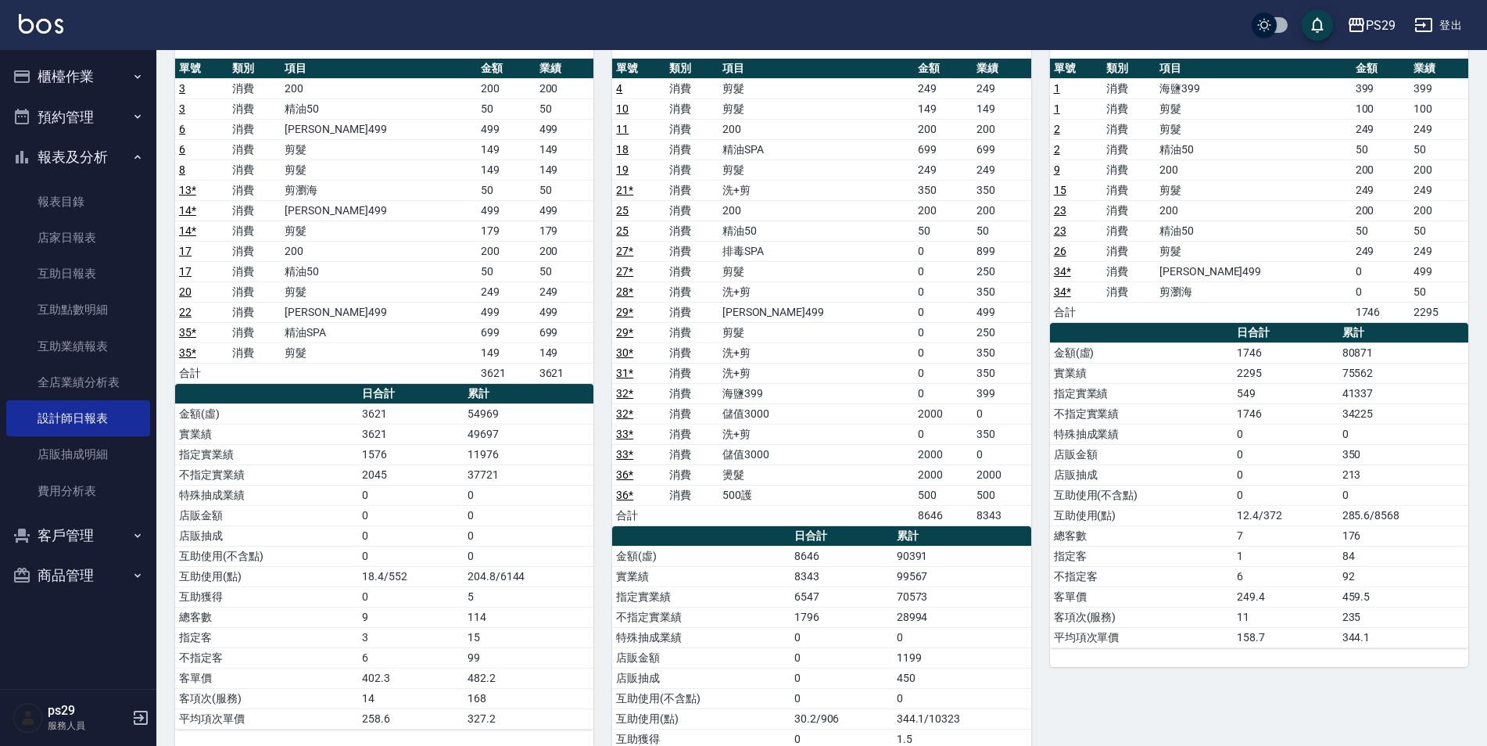  What do you see at coordinates (816, 393) in the screenshot?
I see `td: 海鹽399` at bounding box center [816, 393].